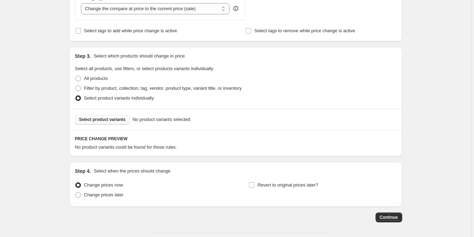 Image resolution: width=474 pixels, height=237 pixels. What do you see at coordinates (161, 120) in the screenshot?
I see `span: No product variants selected` at bounding box center [161, 120].